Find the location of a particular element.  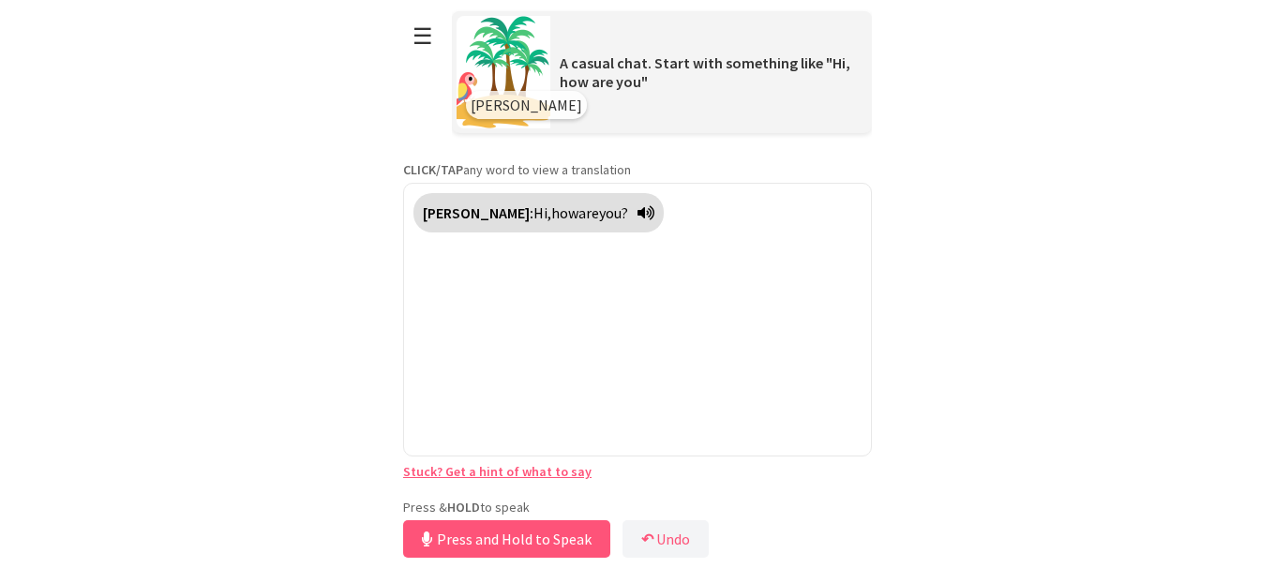

strong: HOLD is located at coordinates (463, 507).